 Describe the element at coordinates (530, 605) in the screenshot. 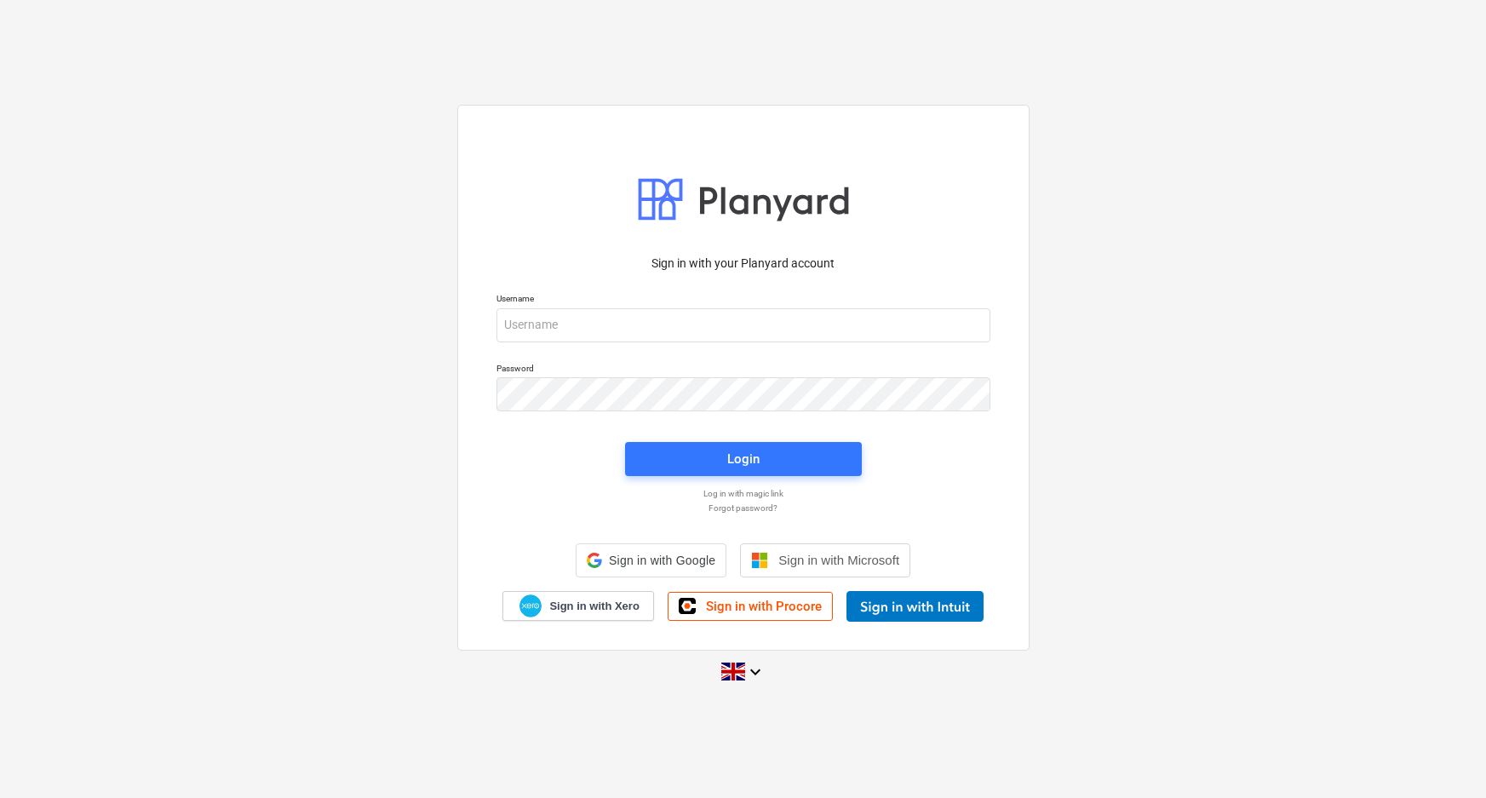

I see `img: Xero logo` at that location.